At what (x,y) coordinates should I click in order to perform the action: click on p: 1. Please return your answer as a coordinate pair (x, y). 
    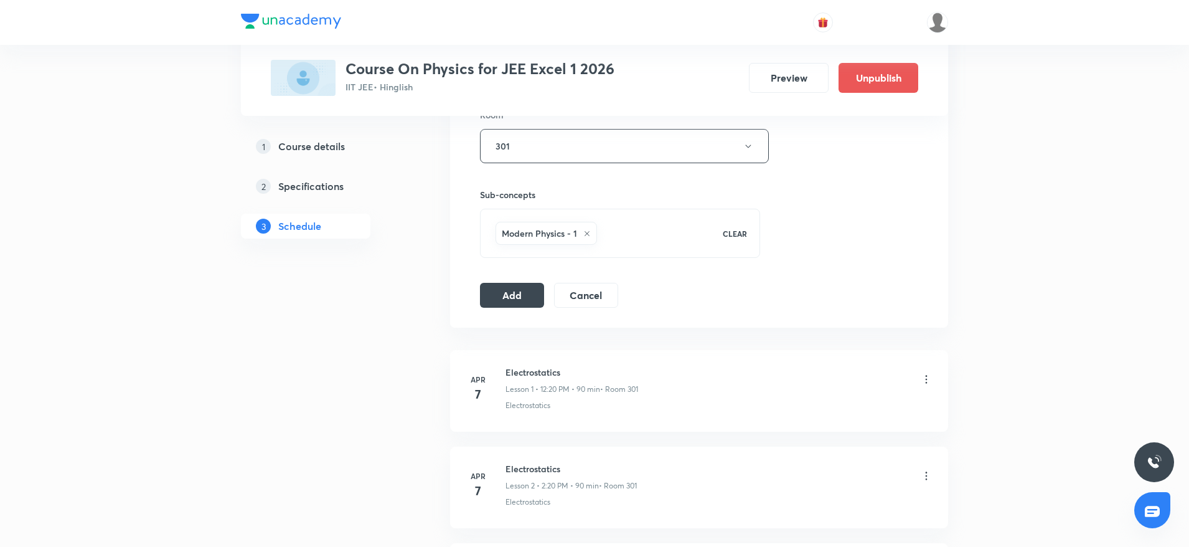
    Looking at the image, I should click on (263, 146).